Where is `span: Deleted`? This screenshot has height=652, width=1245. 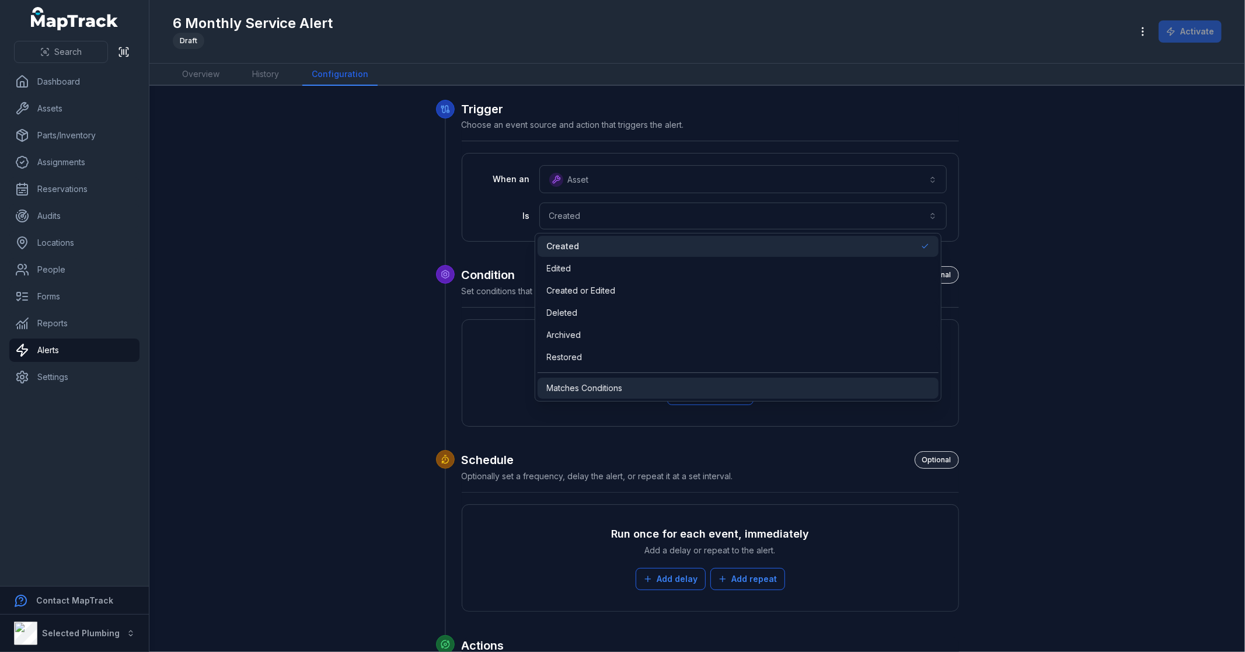 span: Deleted is located at coordinates (562, 313).